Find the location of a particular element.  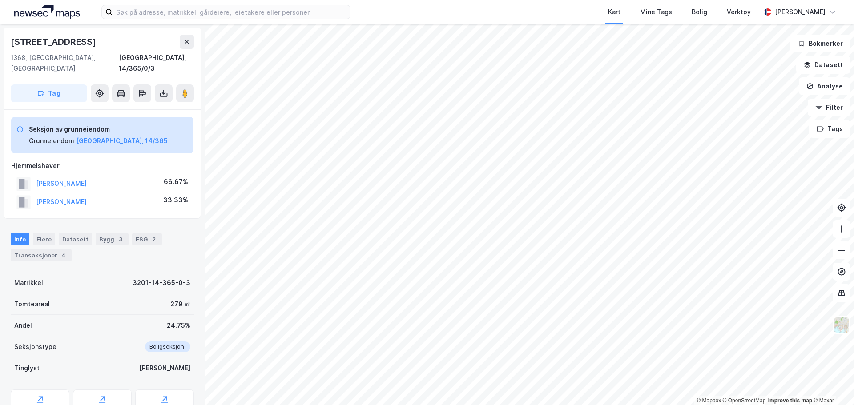

div: Chat Widget is located at coordinates (832, 384).